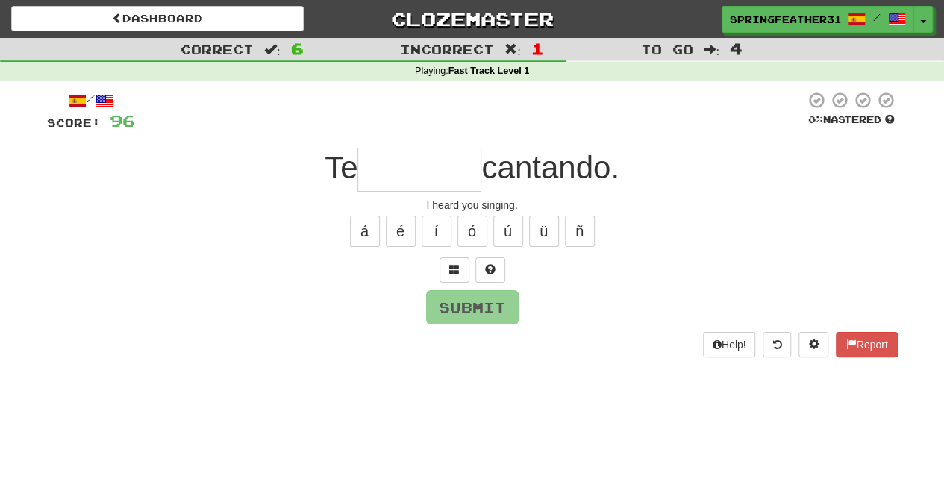 Image resolution: width=944 pixels, height=496 pixels. Describe the element at coordinates (489, 71) in the screenshot. I see `strong: Fast Track Level 1` at that location.